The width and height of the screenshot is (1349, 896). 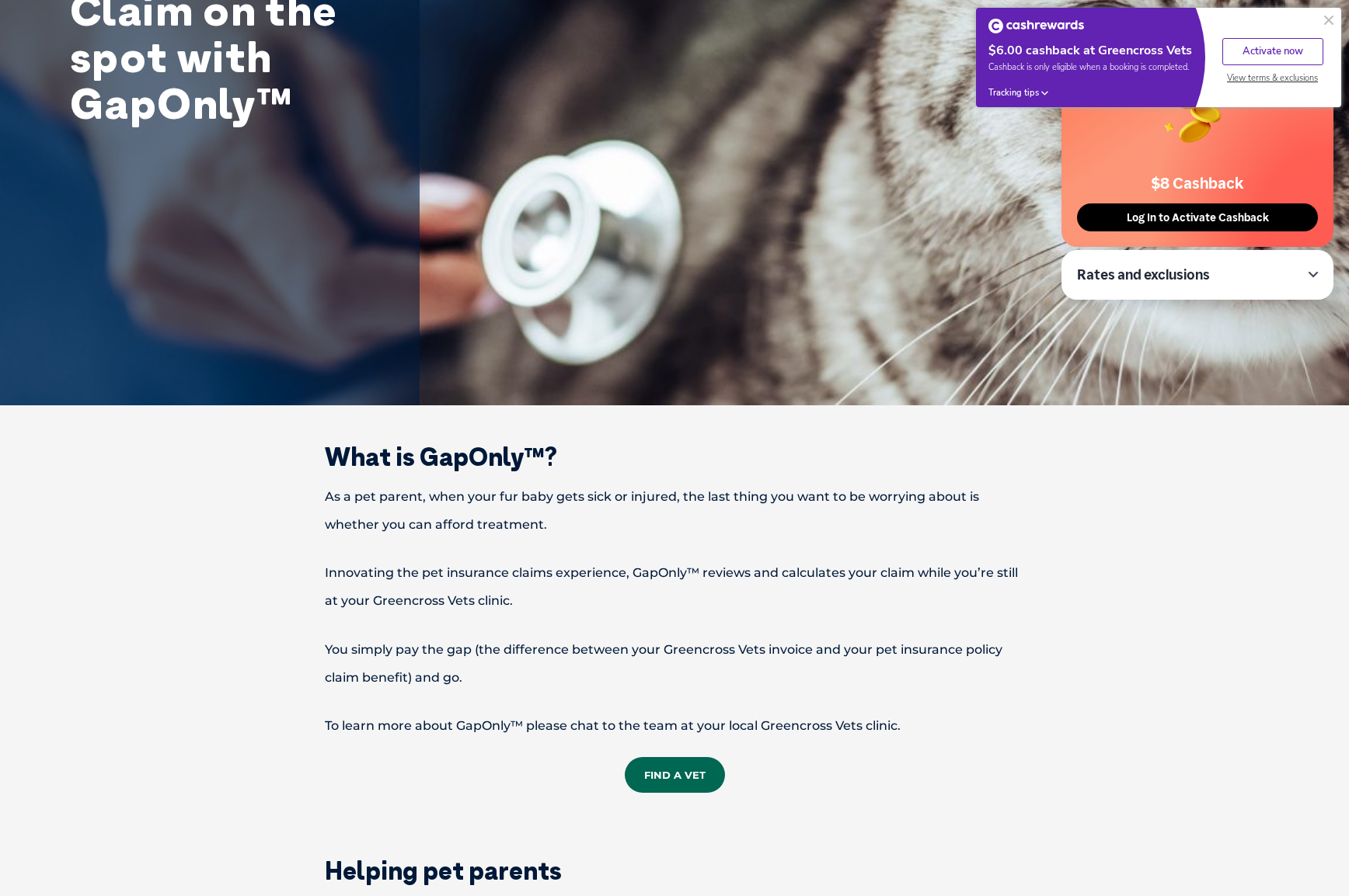 I want to click on span: Tracking tips, so click(x=1013, y=93).